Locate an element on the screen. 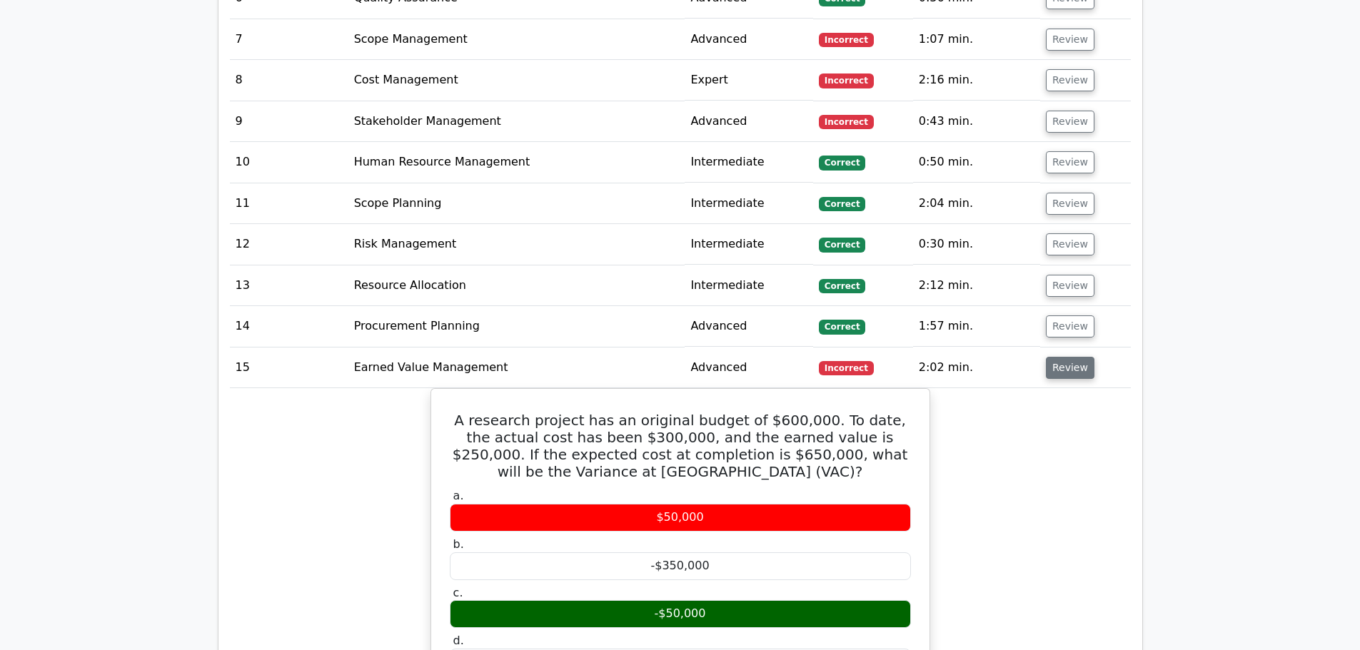  td: Resource Allocation is located at coordinates (517, 286).